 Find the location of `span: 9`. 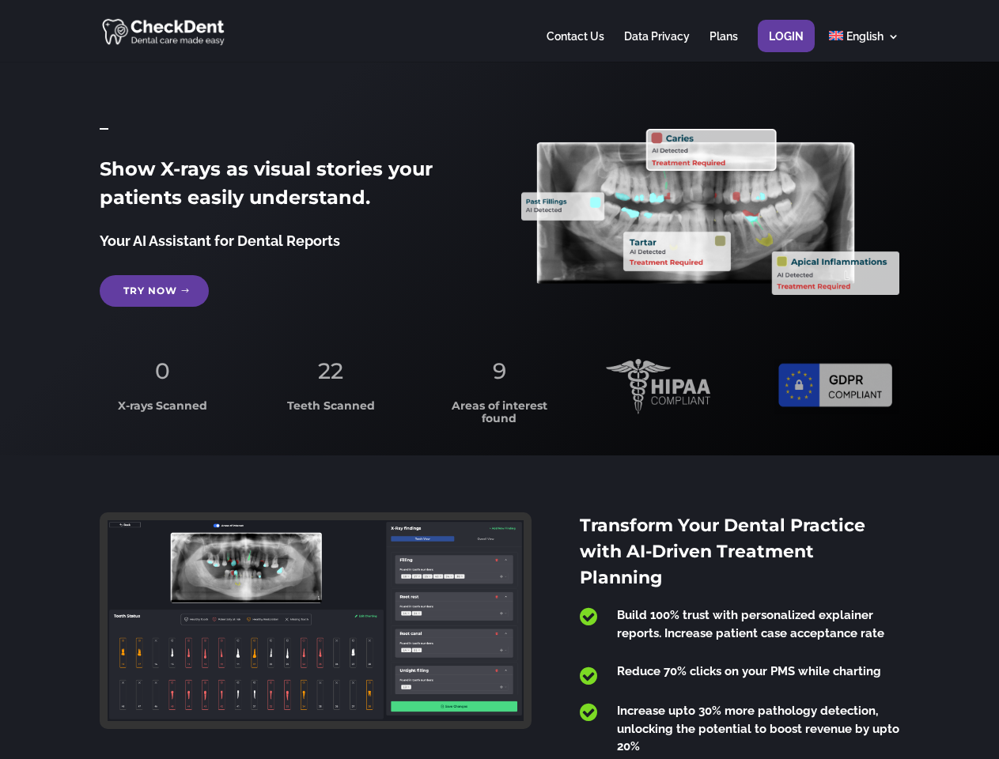

span: 9 is located at coordinates (499, 371).